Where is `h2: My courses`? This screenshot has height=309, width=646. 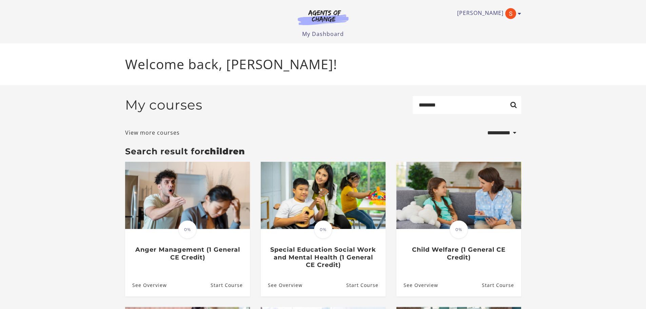
h2: My courses is located at coordinates (164, 105).